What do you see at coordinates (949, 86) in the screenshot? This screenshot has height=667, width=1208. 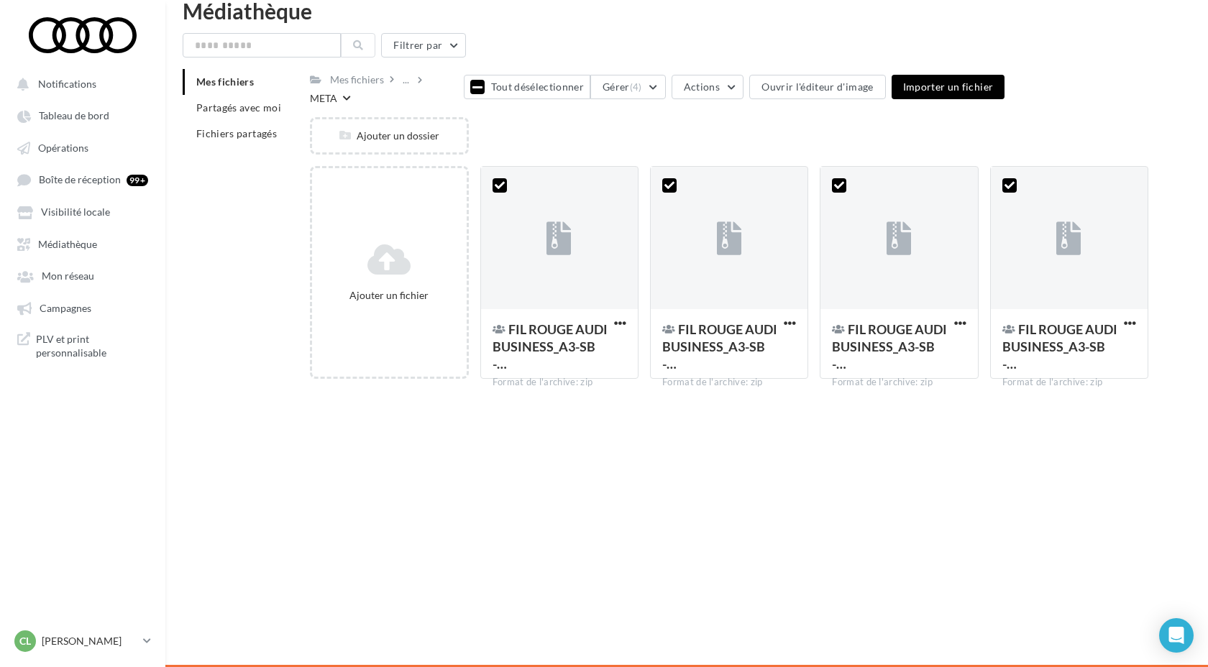 I see `span: Importer un fichier` at bounding box center [949, 86].